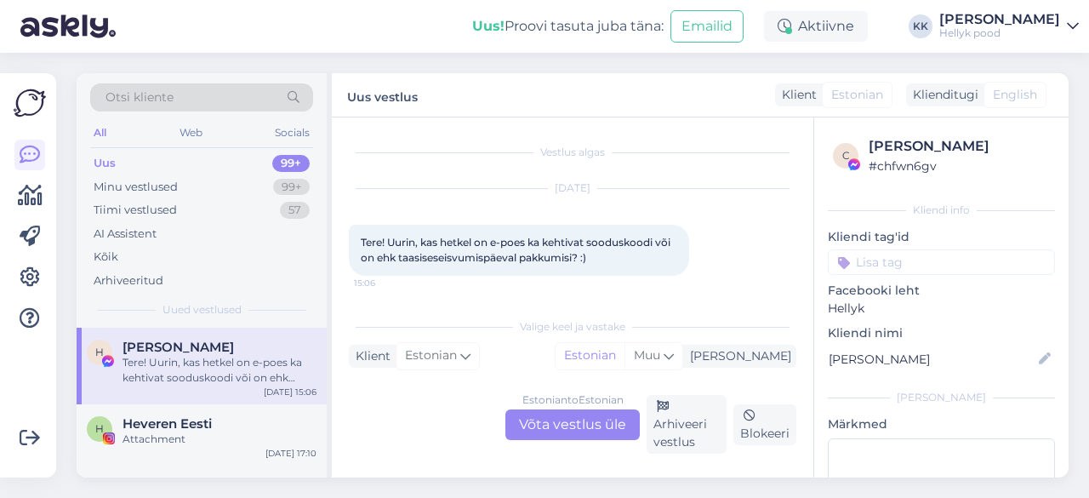  I want to click on div: Tere! Uurin, kas hetkel on e-poes ka kehtivat sooduskoodi või on ehk taasiseseisvumispäeval pakku..., so click(220, 370).